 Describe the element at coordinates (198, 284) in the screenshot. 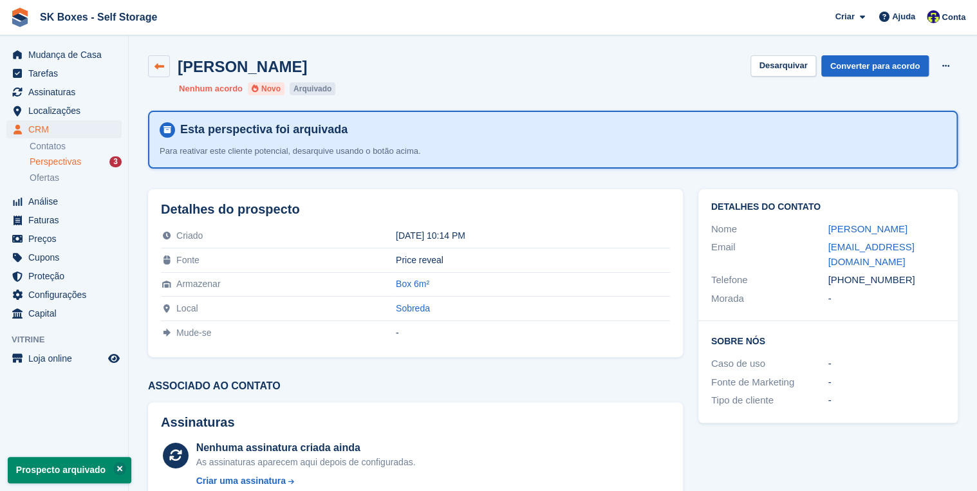

I see `span: Armazenar` at that location.